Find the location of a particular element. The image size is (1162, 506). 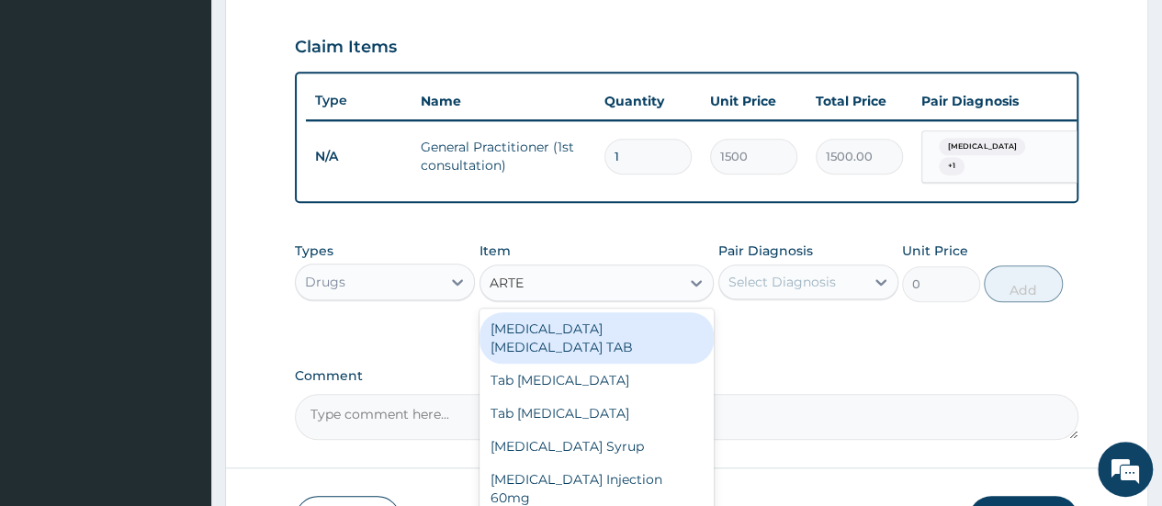

td: N/A is located at coordinates (358, 156).